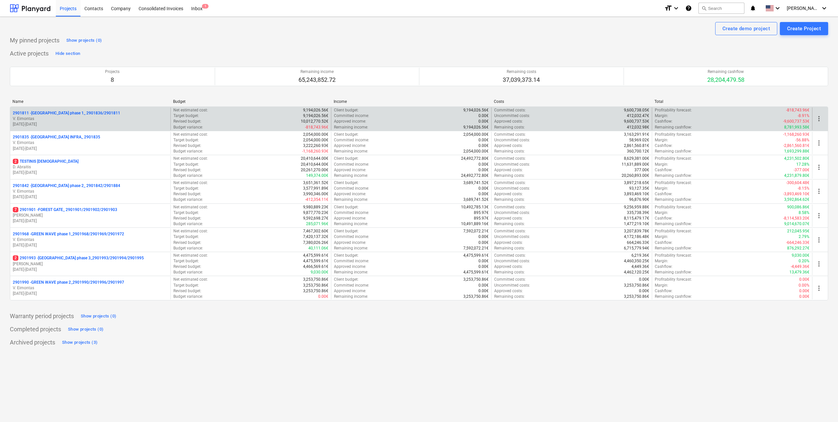  Describe the element at coordinates (726, 80) in the screenshot. I see `p: 28,204,479.58` at that location.